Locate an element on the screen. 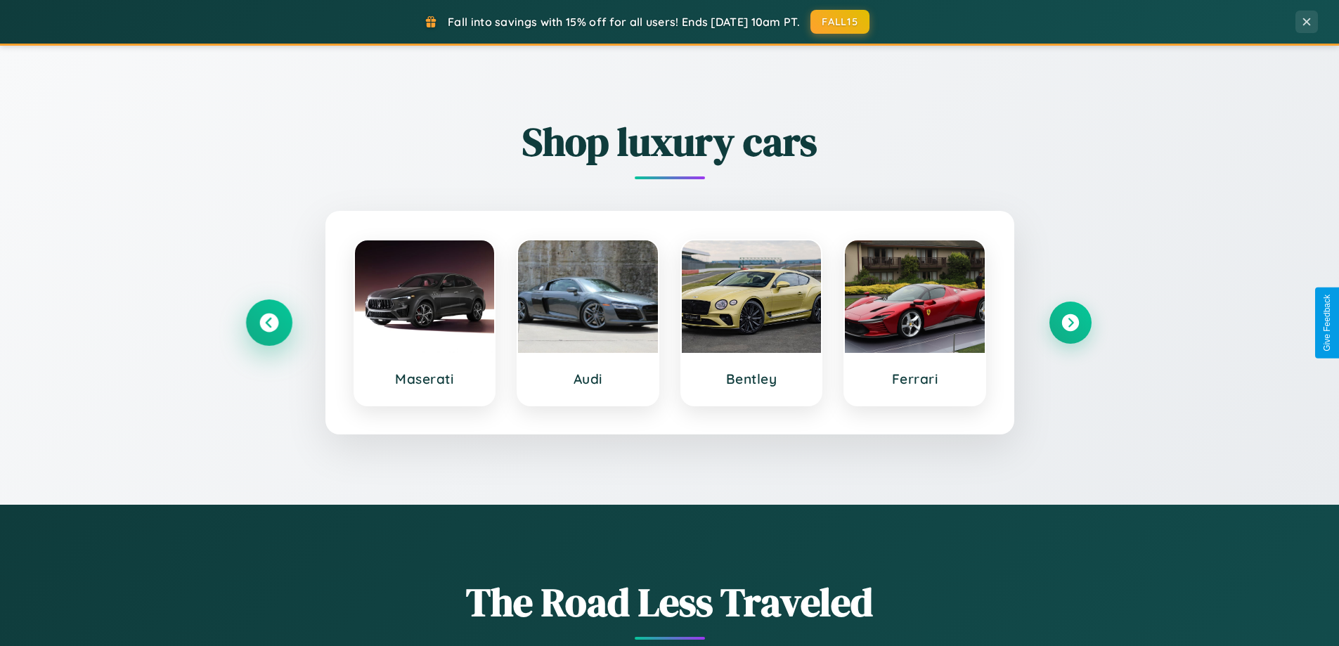 The image size is (1339, 646). h3: Bentley is located at coordinates (751, 379).